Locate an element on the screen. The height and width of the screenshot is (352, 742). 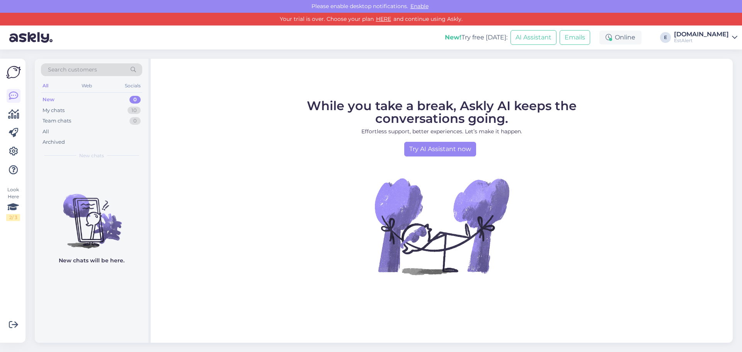
button: Emails is located at coordinates (575, 37).